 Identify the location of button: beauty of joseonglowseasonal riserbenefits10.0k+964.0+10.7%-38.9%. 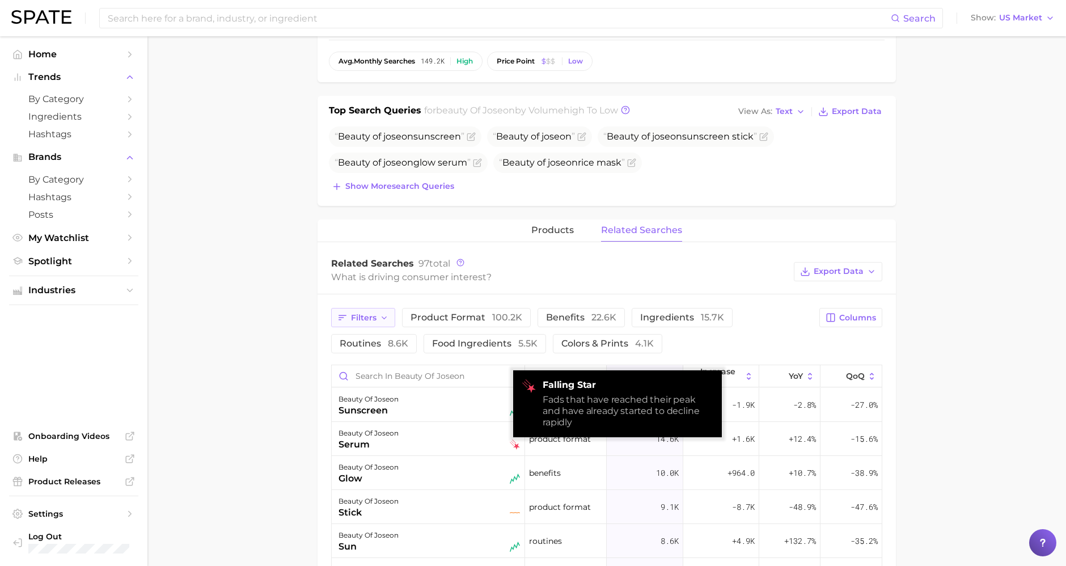
(607, 473).